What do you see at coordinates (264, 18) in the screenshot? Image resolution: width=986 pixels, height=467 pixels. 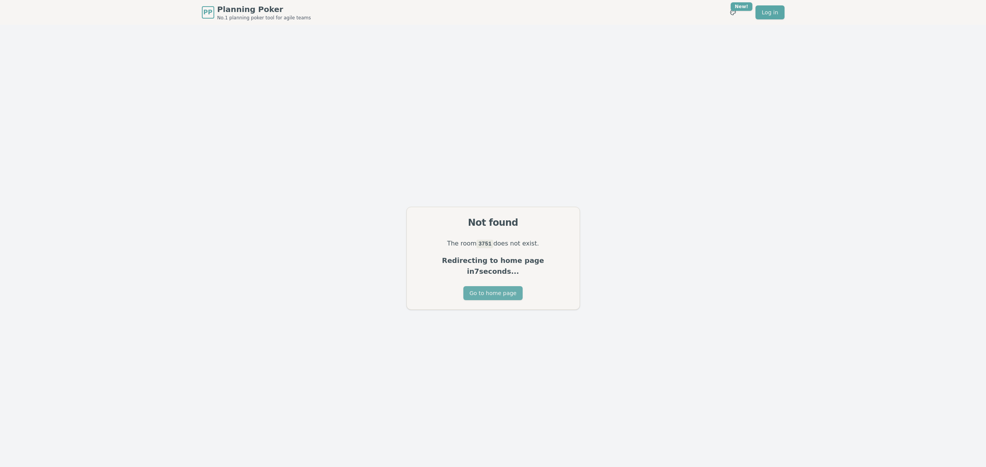 I see `span: No.1 planning poker tool for agile teams` at bounding box center [264, 18].